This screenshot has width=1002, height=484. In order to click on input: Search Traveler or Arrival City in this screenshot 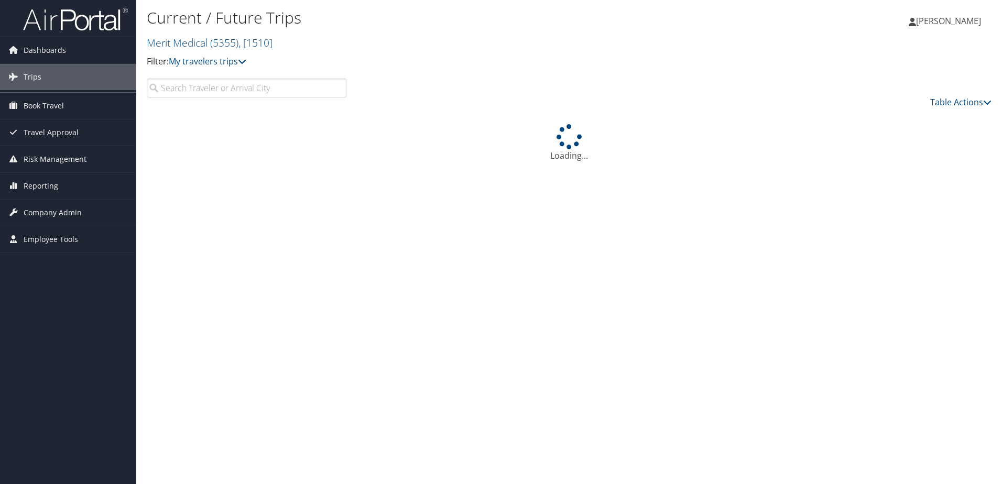, I will do `click(246, 88)`.